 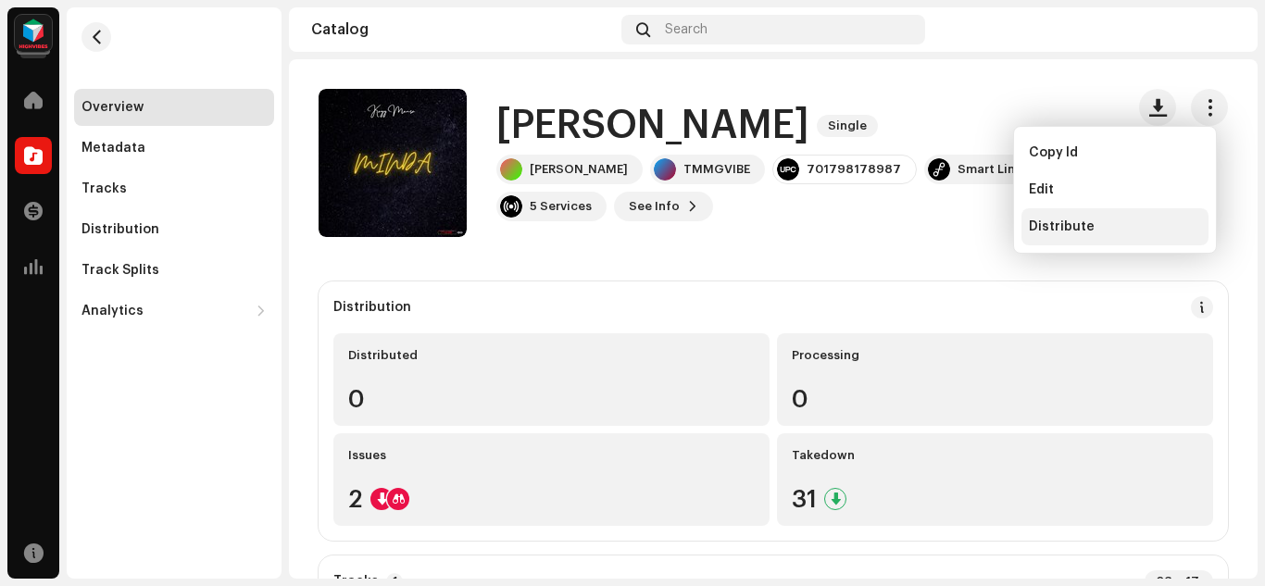 I want to click on span: See Info, so click(x=654, y=207).